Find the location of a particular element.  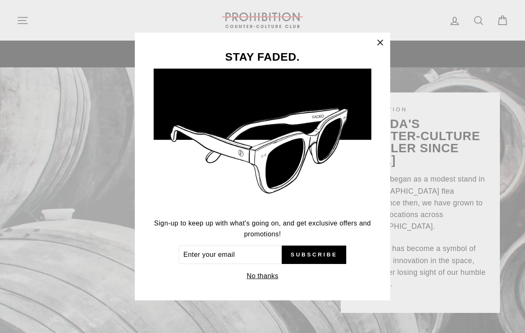

span: Subscribe is located at coordinates (314, 255).